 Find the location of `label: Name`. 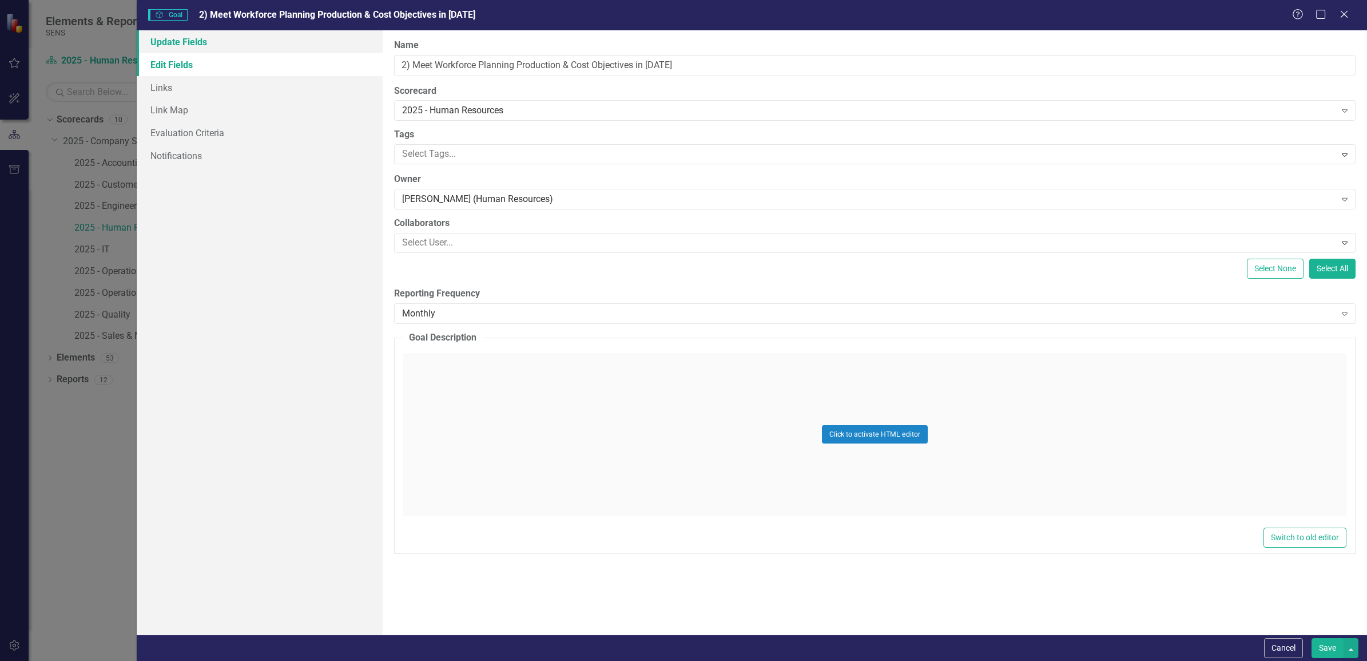

label: Name is located at coordinates (875, 45).